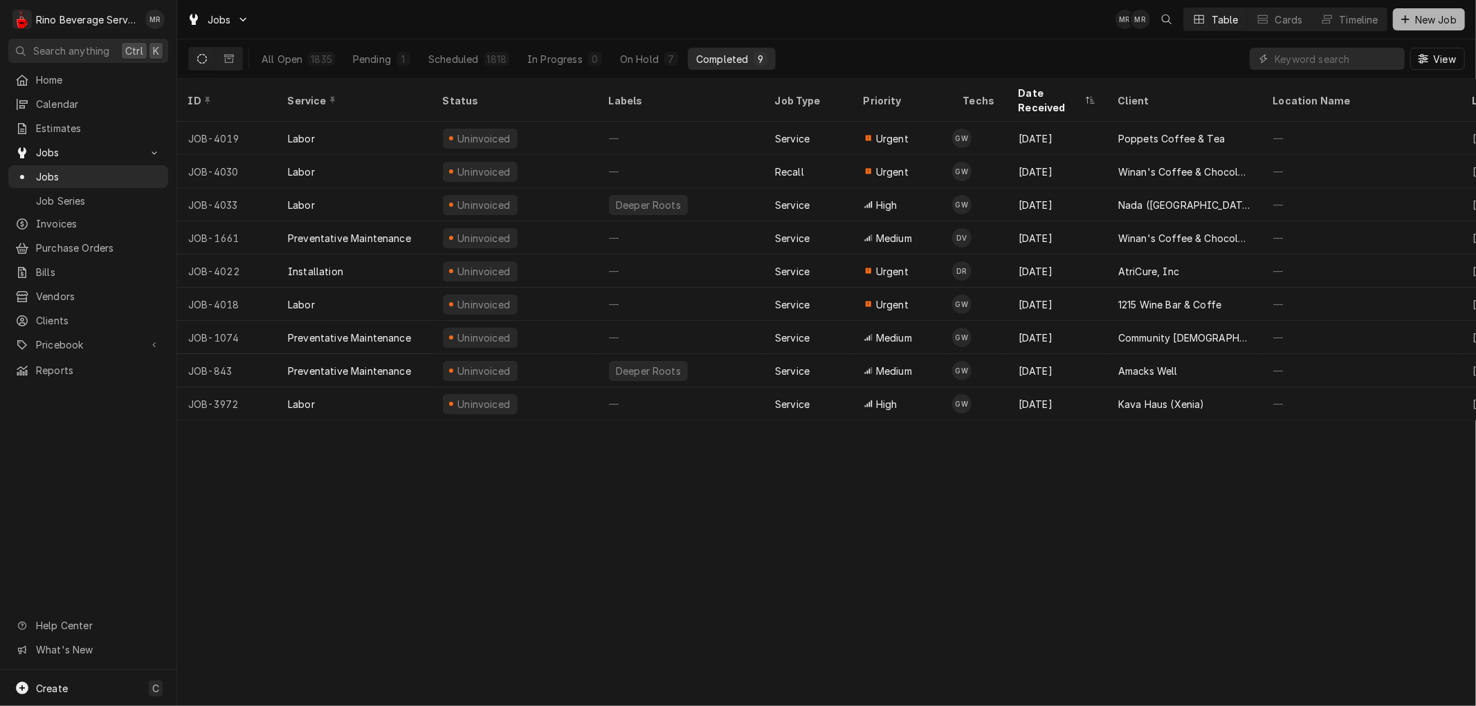 This screenshot has height=706, width=1476. Describe the element at coordinates (227, 271) in the screenshot. I see `div: JOB-4022` at that location.